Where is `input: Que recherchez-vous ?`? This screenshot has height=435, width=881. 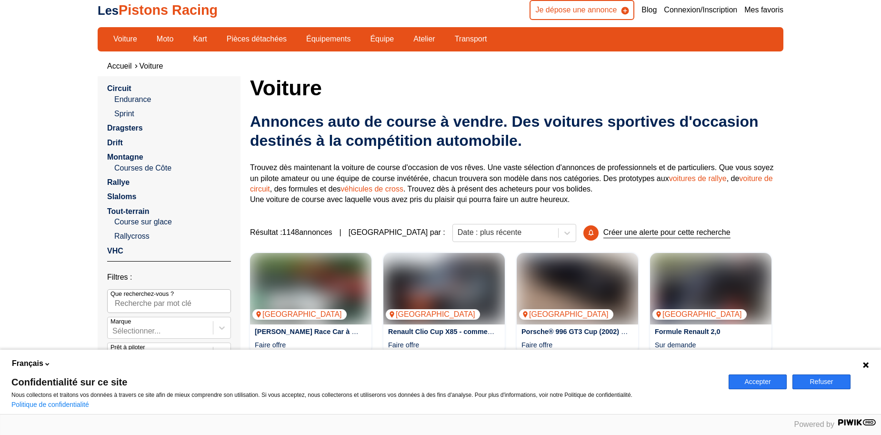
input: Que recherchez-vous ? is located at coordinates (169, 301).